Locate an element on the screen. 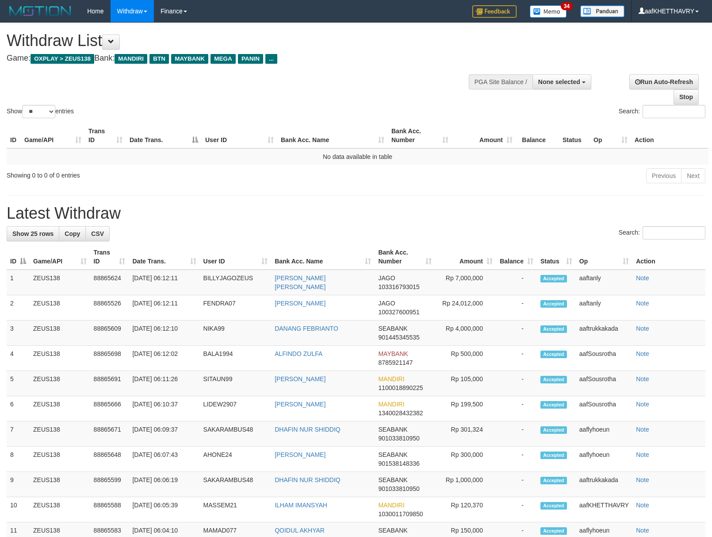  th: Balance is located at coordinates (538, 135).